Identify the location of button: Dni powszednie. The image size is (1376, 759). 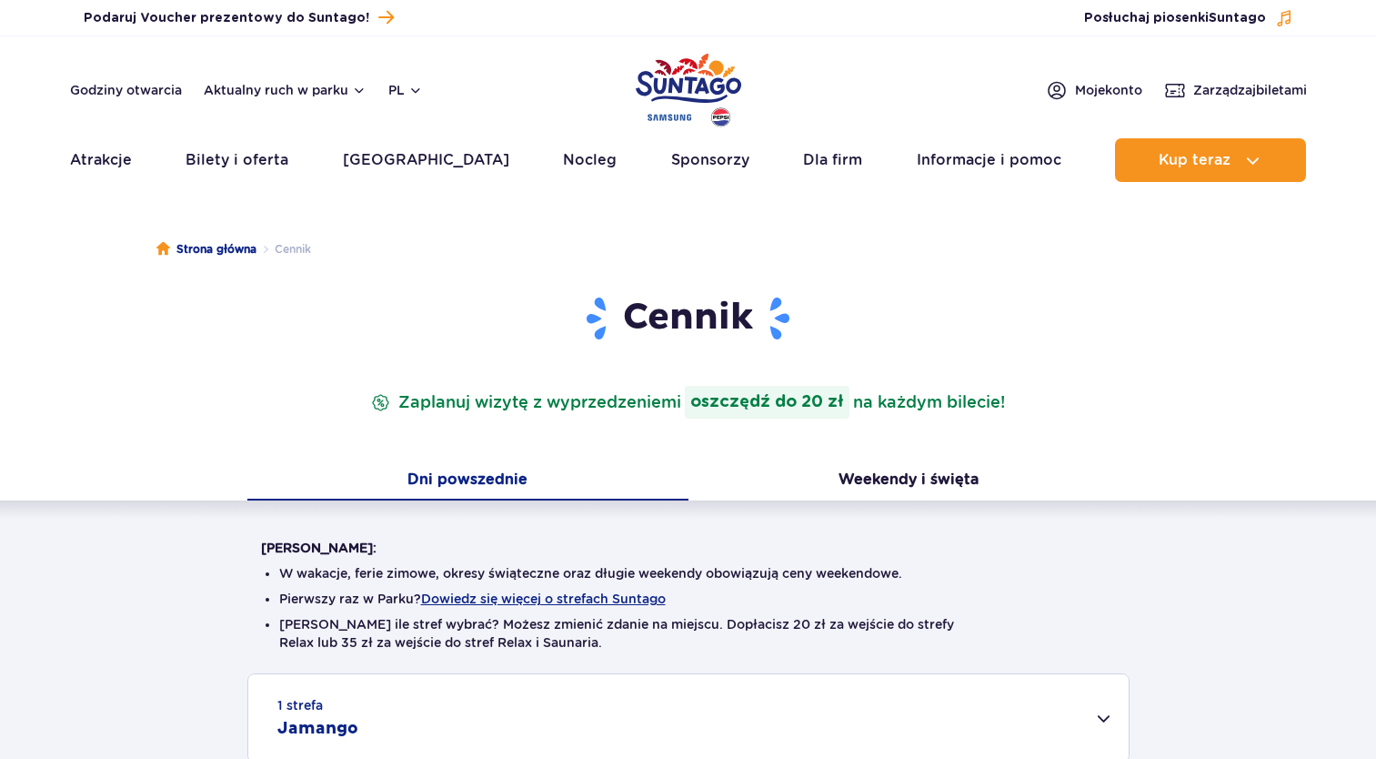
(468, 481).